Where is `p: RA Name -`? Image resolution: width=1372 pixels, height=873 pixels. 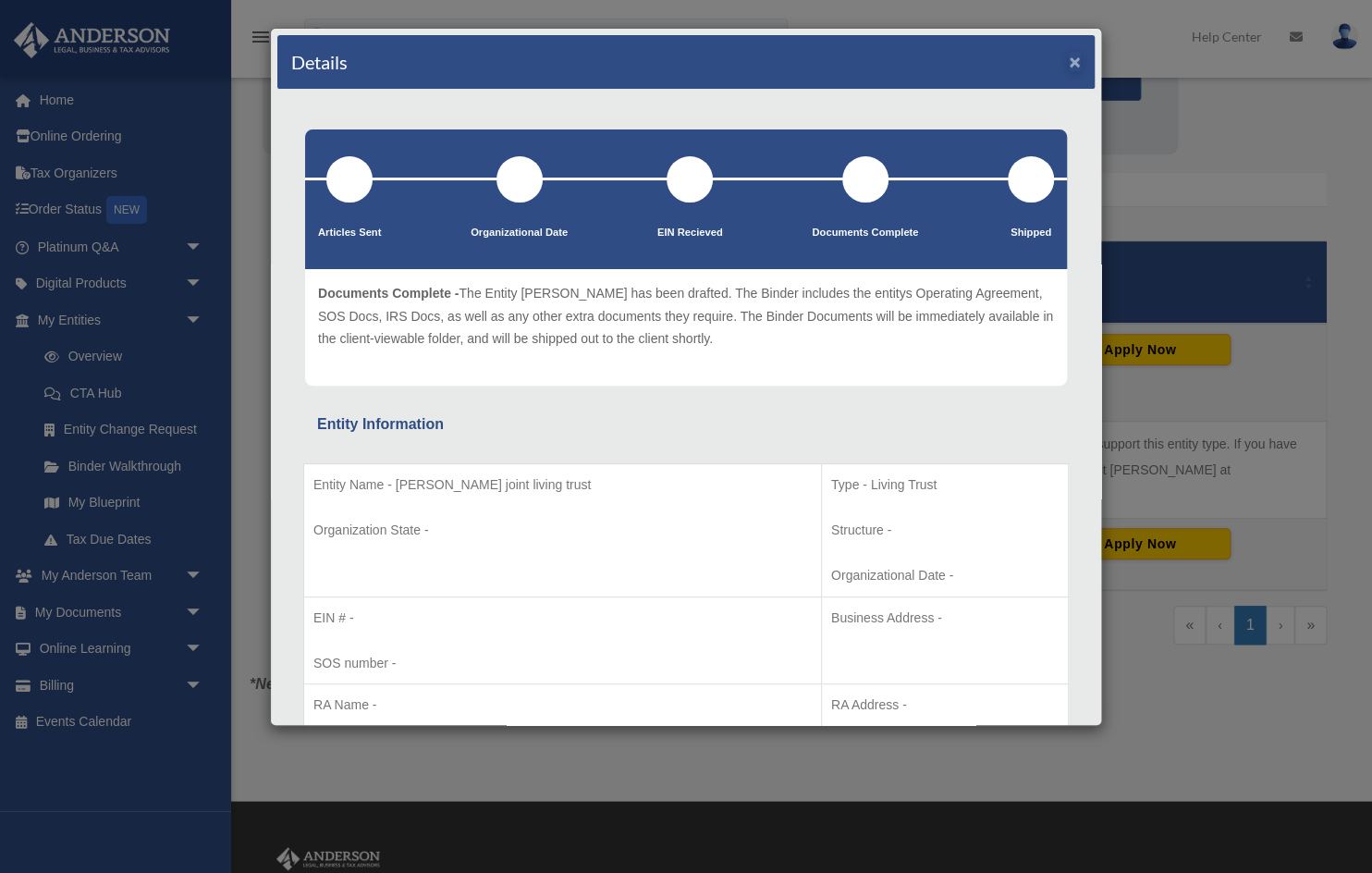 p: RA Name - is located at coordinates (562, 705).